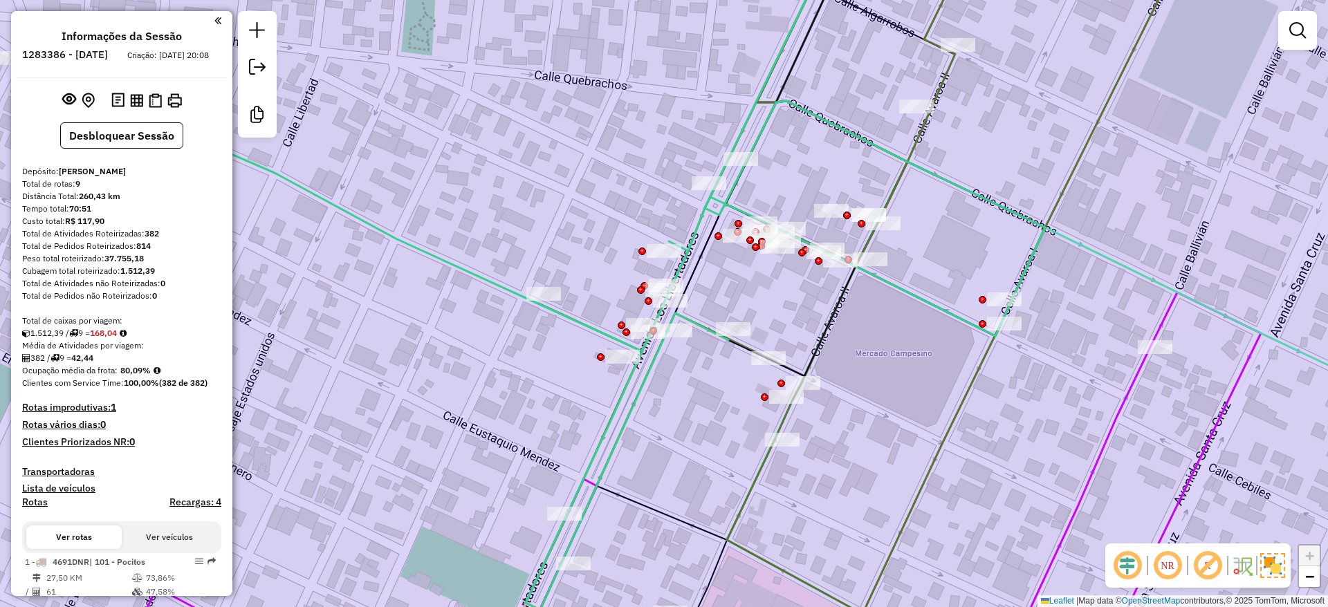 The image size is (1328, 607). I want to click on td: 73,86%, so click(180, 578).